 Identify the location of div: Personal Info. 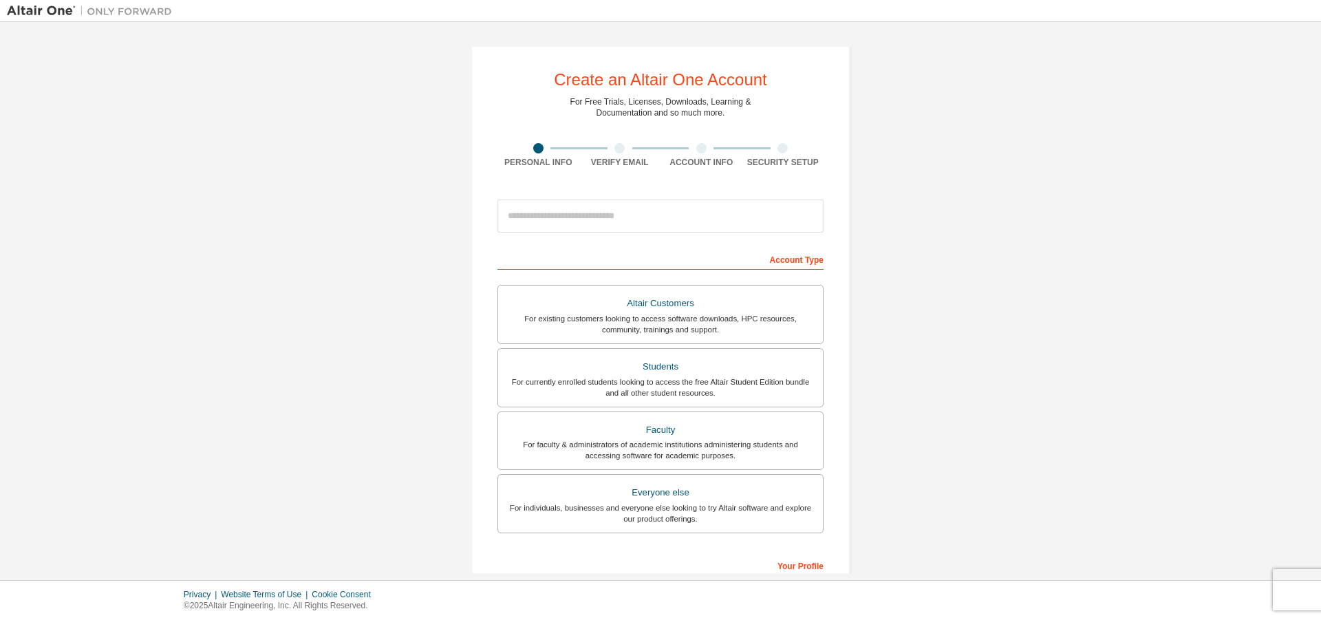
(538, 162).